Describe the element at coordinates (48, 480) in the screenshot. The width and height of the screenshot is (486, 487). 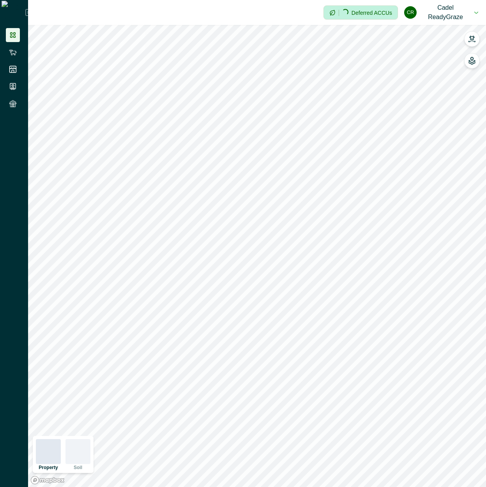
I see `a: Mapbox logo` at that location.